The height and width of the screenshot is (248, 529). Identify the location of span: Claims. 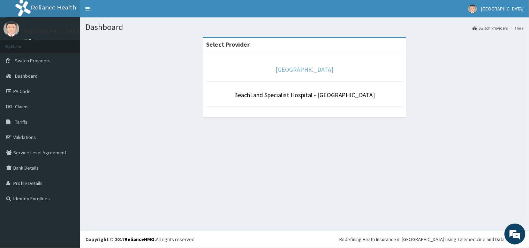
(22, 107).